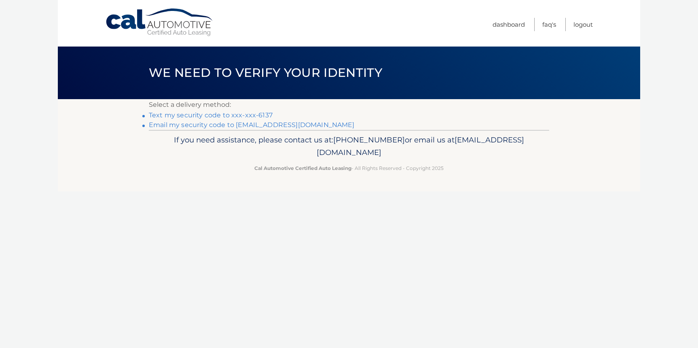 The height and width of the screenshot is (348, 698). I want to click on a: Dashboard, so click(509, 24).